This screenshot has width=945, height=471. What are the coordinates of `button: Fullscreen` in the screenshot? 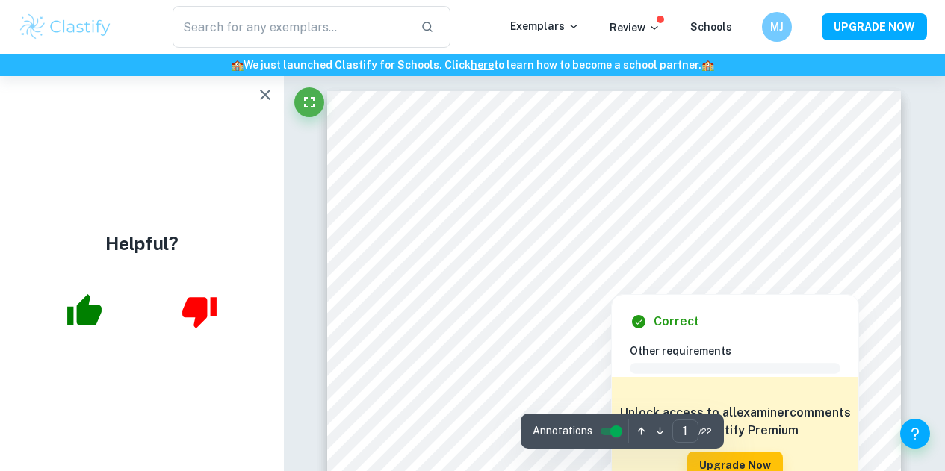 It's located at (309, 102).